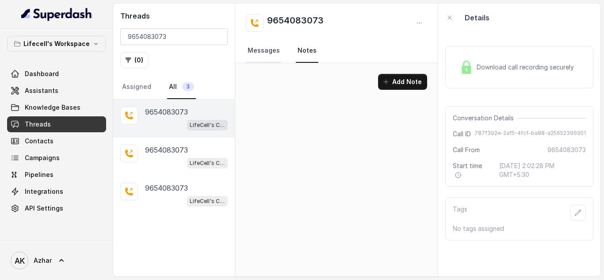 Image resolution: width=604 pixels, height=280 pixels. What do you see at coordinates (264, 51) in the screenshot?
I see `a: Messages` at bounding box center [264, 51].